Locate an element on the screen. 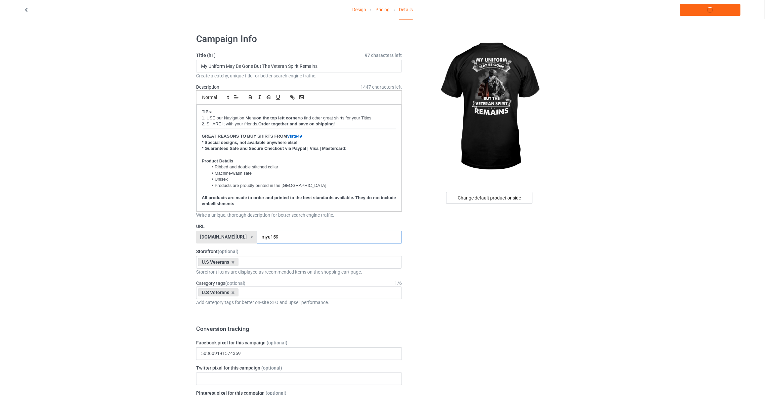 The width and height of the screenshot is (765, 395). label: Facebook pixel for this campaign is located at coordinates (299, 343).